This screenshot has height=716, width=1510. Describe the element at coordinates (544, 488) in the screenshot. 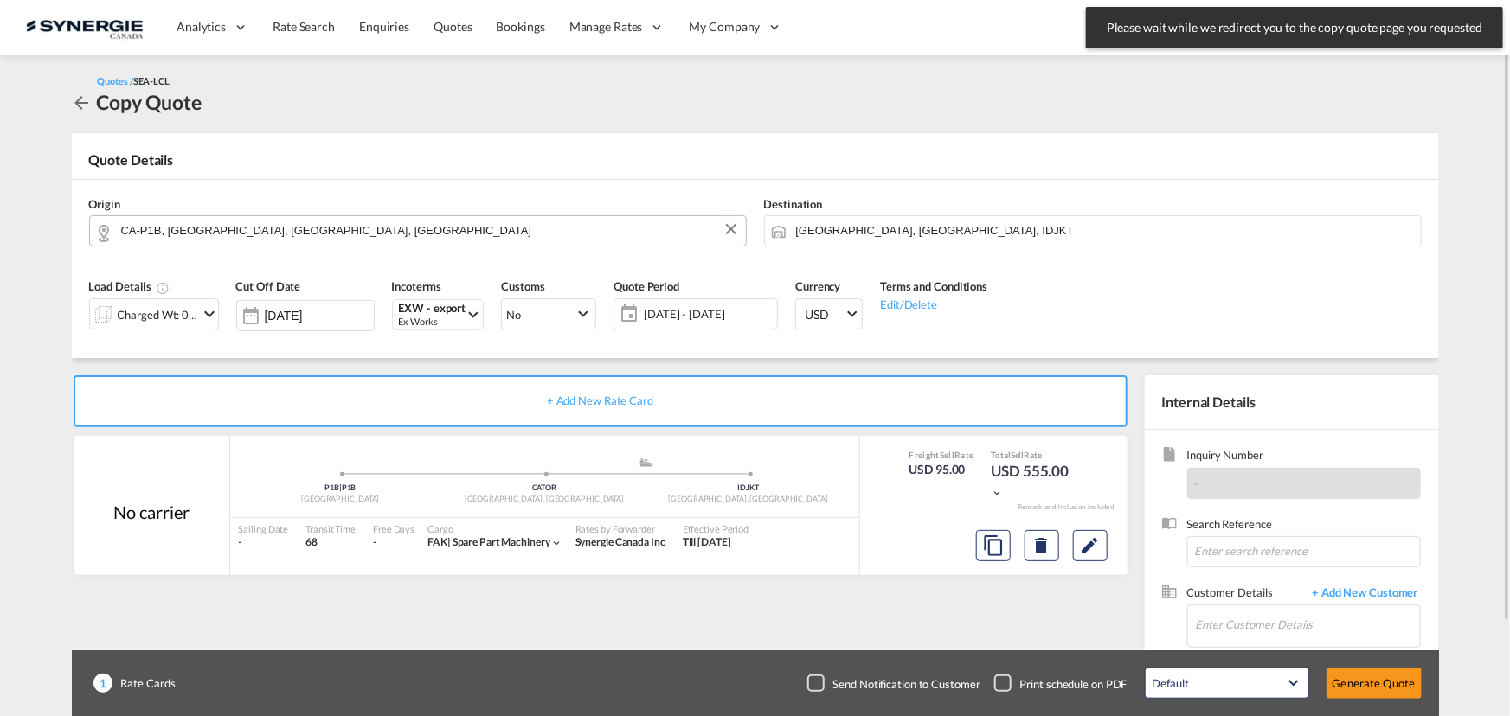

I see `div: CATOR` at that location.